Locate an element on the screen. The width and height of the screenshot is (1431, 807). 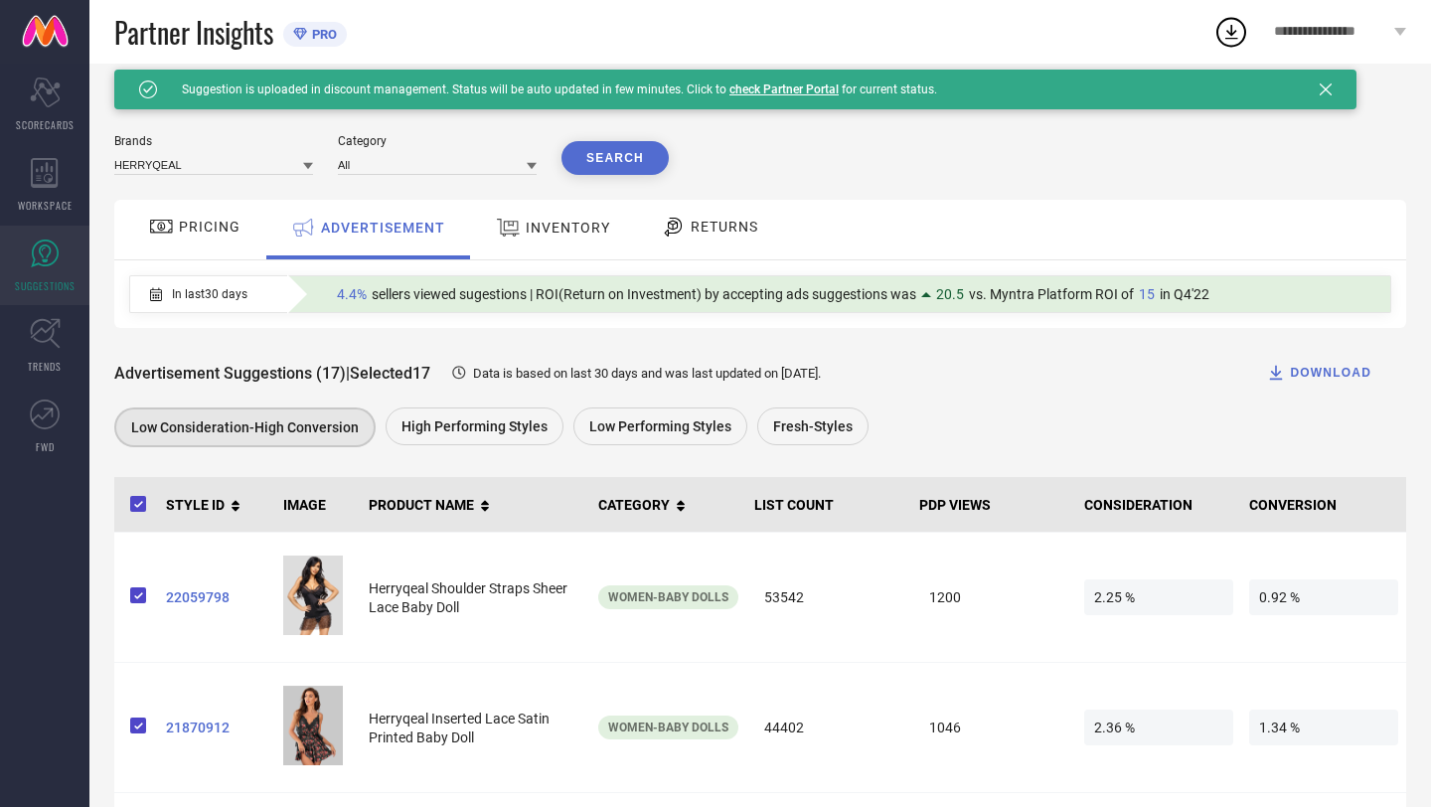
div: Percentage of sellers who have viewed suggestions for the current Insight Type is located at coordinates (773, 294).